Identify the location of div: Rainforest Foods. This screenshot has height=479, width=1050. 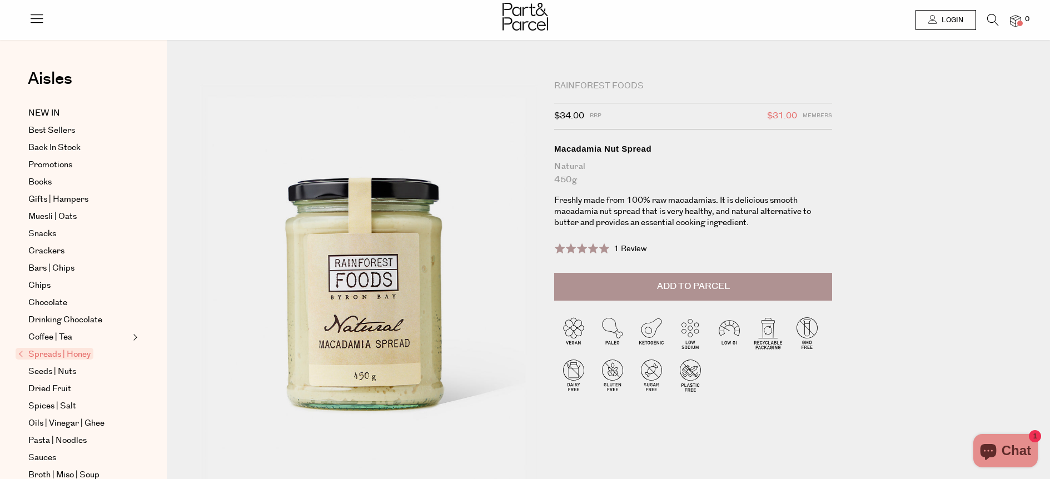
(693, 86).